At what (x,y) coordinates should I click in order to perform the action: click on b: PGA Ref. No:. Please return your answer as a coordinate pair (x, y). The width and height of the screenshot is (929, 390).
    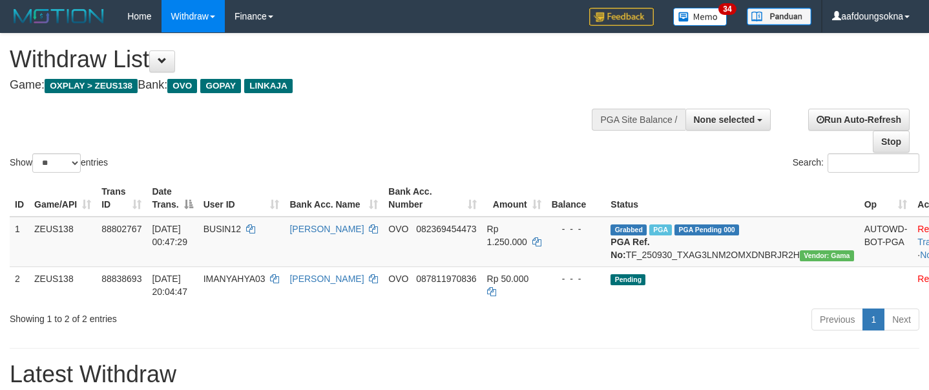
    Looking at the image, I should click on (630, 248).